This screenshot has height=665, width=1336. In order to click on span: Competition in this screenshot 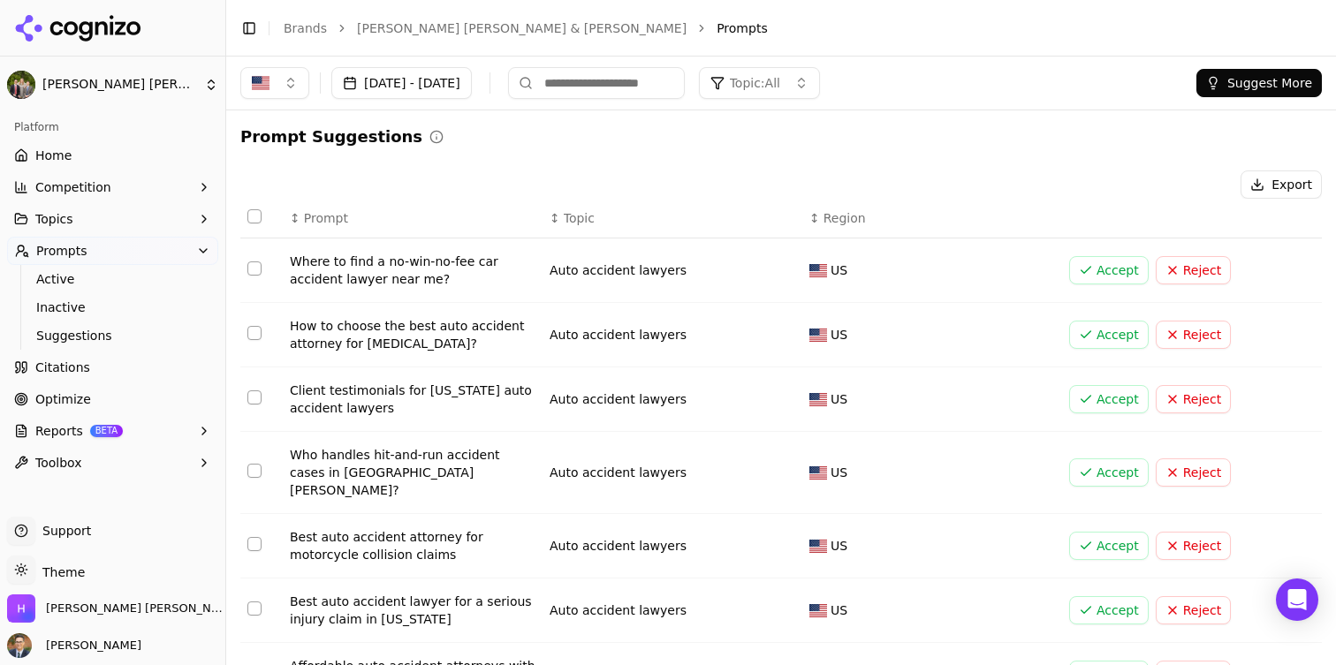, I will do `click(73, 187)`.